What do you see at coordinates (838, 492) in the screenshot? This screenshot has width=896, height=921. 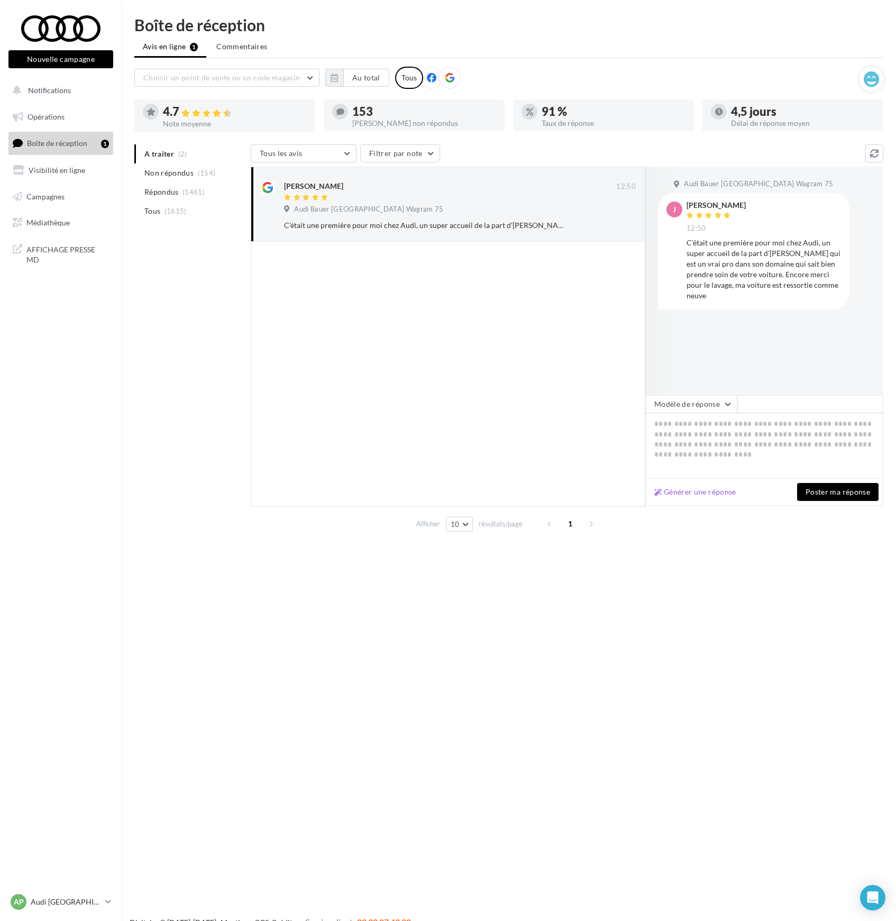 I see `button: Poster ma réponse` at bounding box center [838, 492].